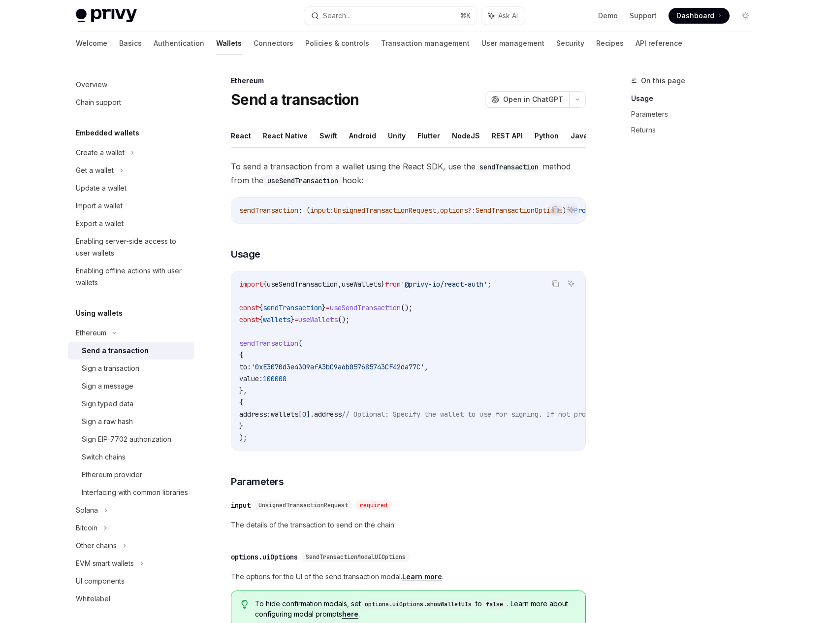 This screenshot has width=829, height=623. I want to click on div: Bitcoin, so click(87, 528).